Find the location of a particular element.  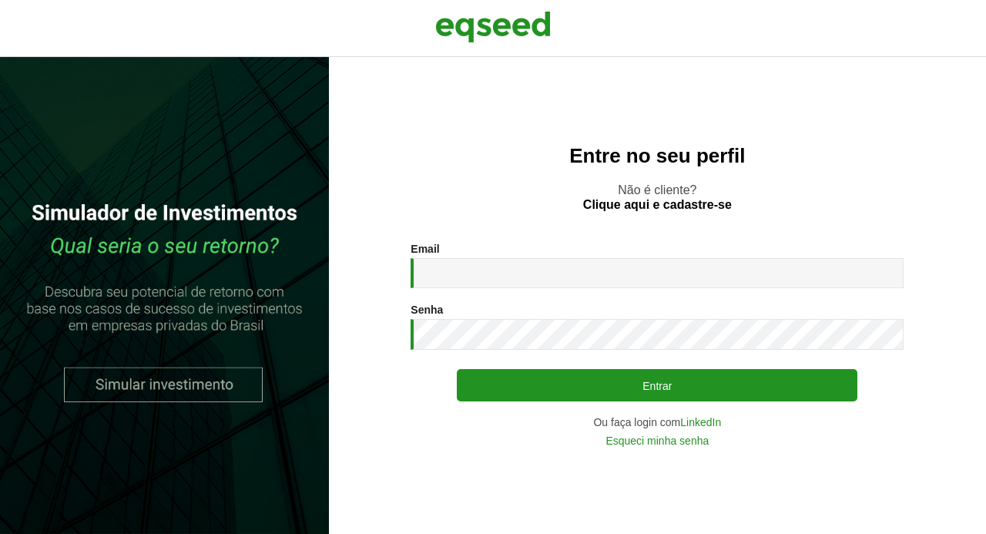

a: LinkedIn is located at coordinates (700, 422).